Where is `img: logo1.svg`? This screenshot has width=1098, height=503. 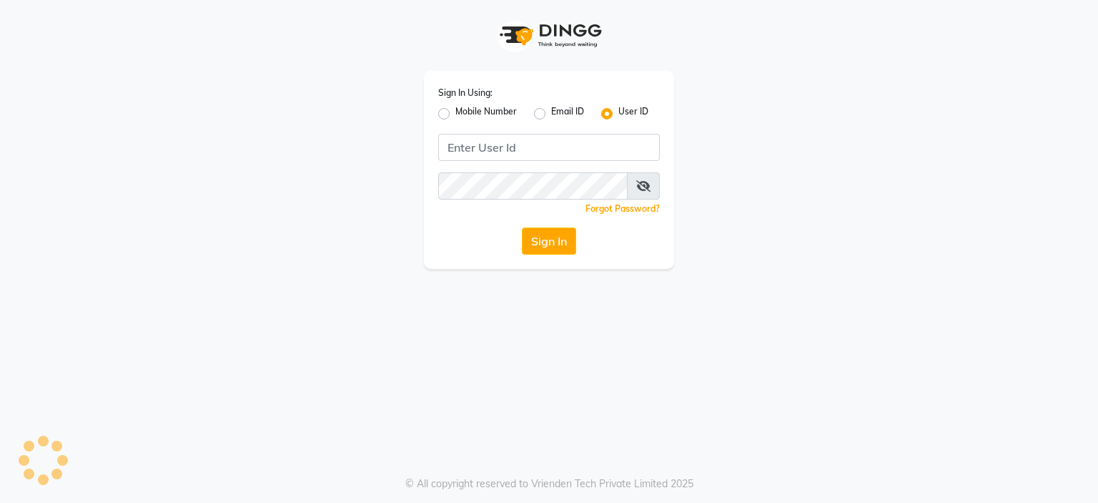 img: logo1.svg is located at coordinates (549, 35).